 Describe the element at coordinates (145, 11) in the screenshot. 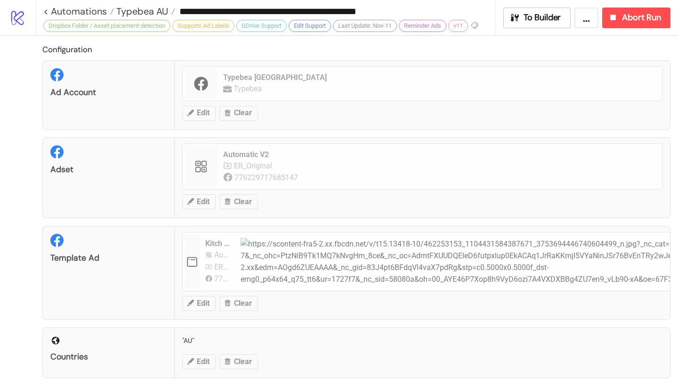

I see `a: Typebea AU` at that location.